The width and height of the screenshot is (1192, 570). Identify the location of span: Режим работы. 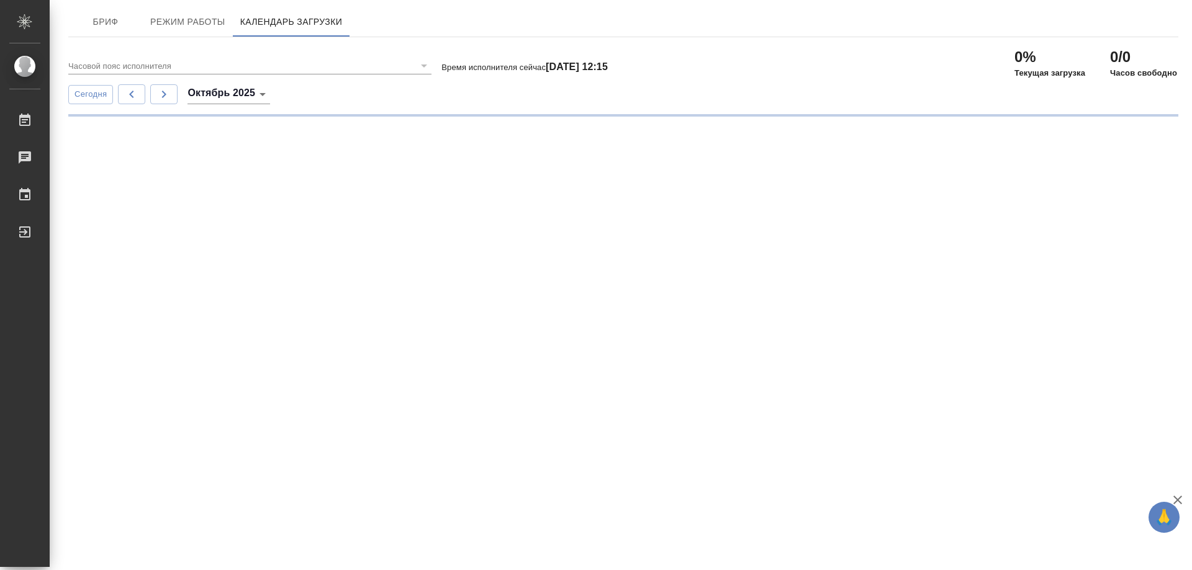
(187, 22).